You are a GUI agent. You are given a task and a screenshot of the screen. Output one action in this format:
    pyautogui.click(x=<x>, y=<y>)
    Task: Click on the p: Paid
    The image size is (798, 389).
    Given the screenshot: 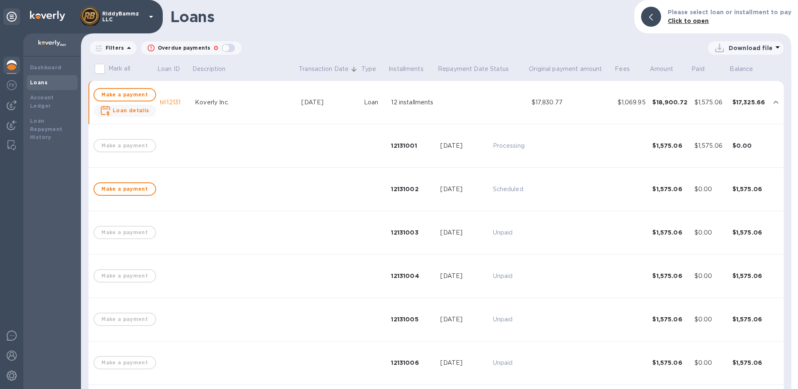 What is the action you would take?
    pyautogui.click(x=698, y=69)
    